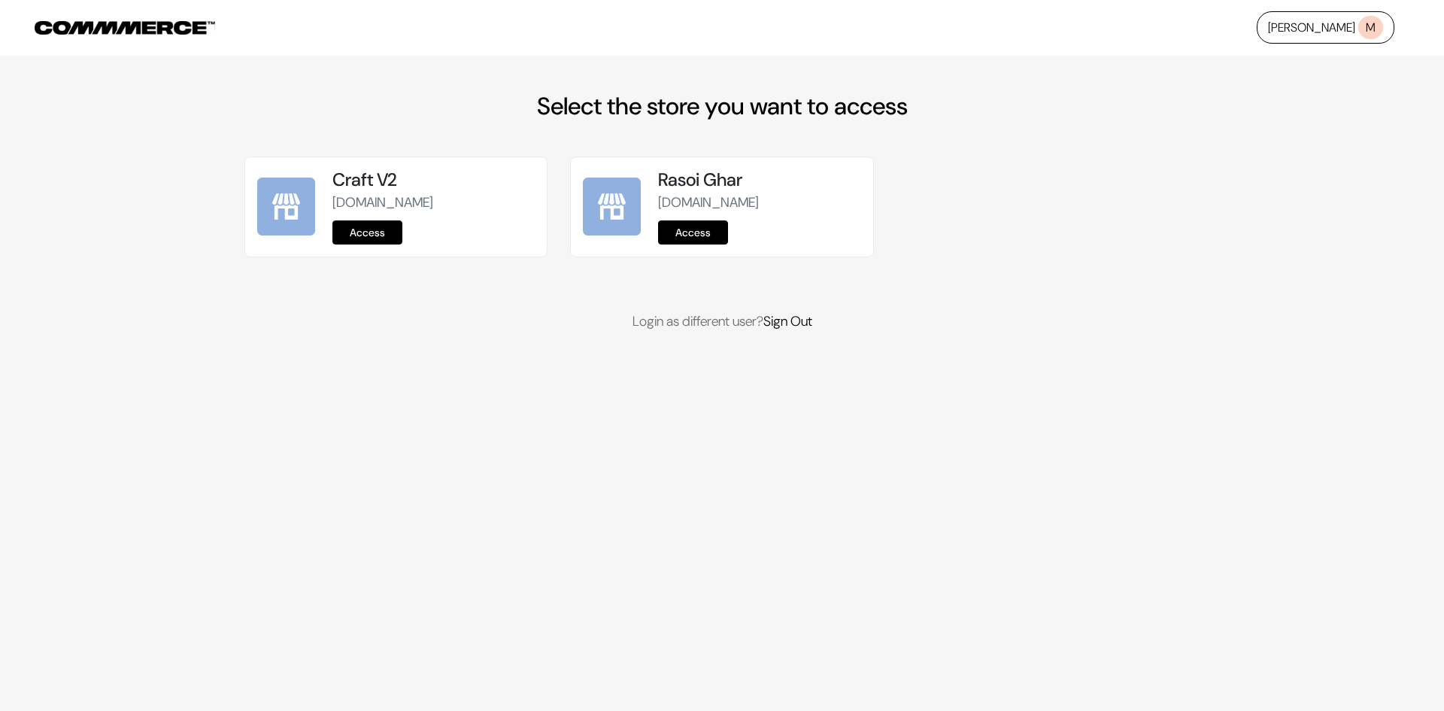 This screenshot has width=1444, height=711. I want to click on img: Rasoi Ghar, so click(611, 206).